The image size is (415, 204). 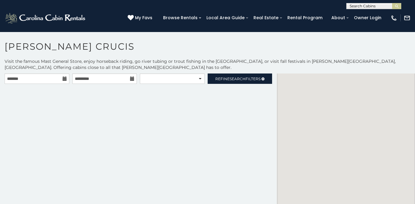 What do you see at coordinates (407, 18) in the screenshot?
I see `img: mail-regular-white.png` at bounding box center [407, 18].